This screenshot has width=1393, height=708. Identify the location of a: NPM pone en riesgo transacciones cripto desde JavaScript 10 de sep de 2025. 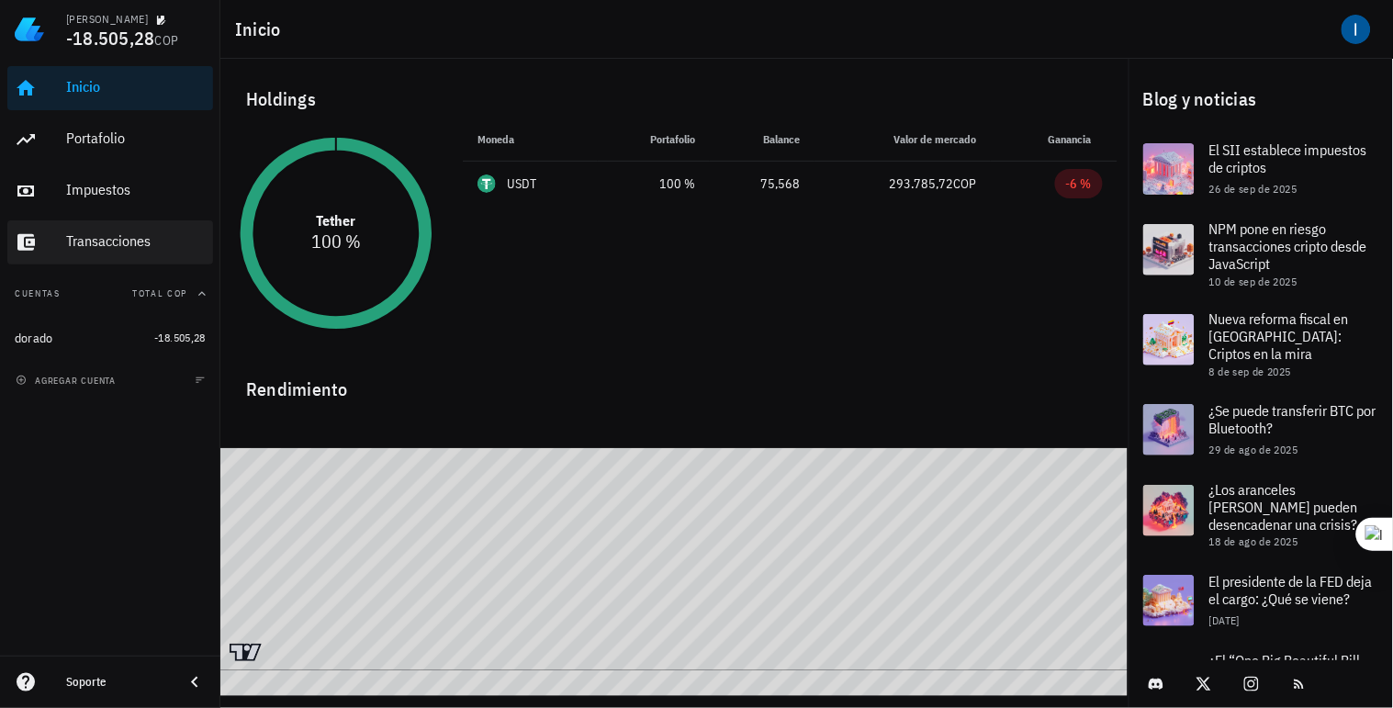
(1261, 254).